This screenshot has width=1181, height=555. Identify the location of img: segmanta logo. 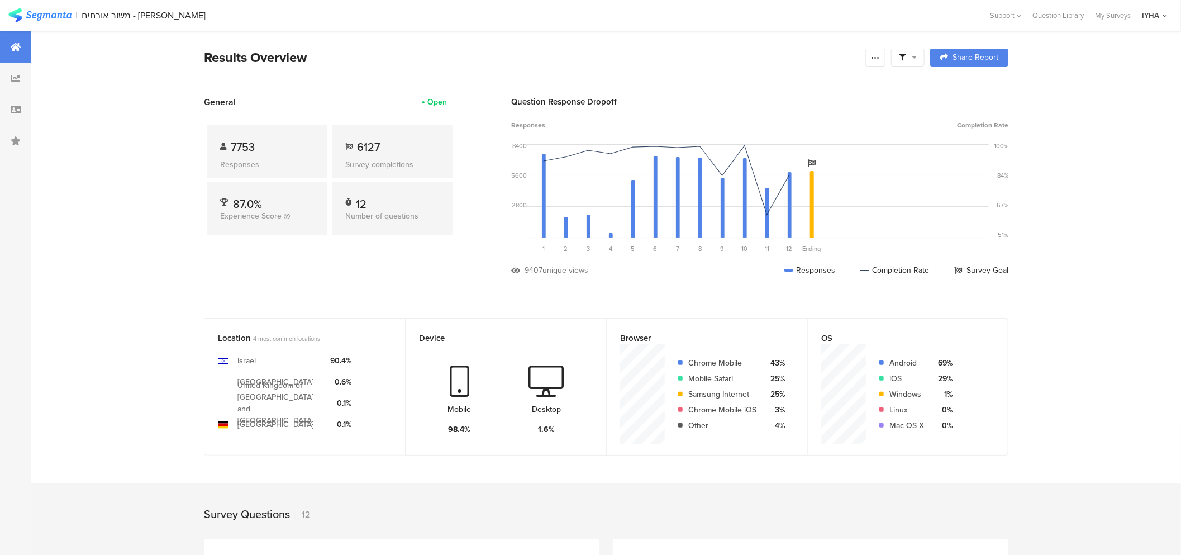
(40, 15).